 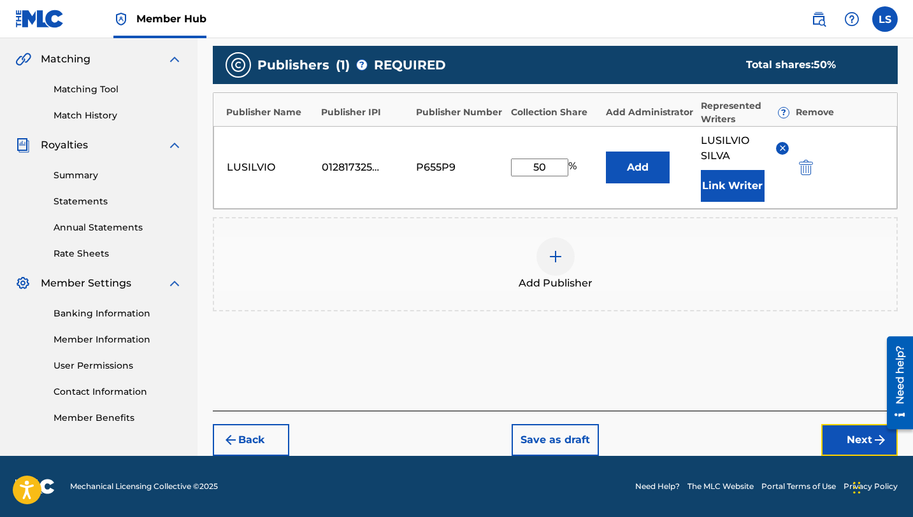 I want to click on div: Remove, so click(x=840, y=112).